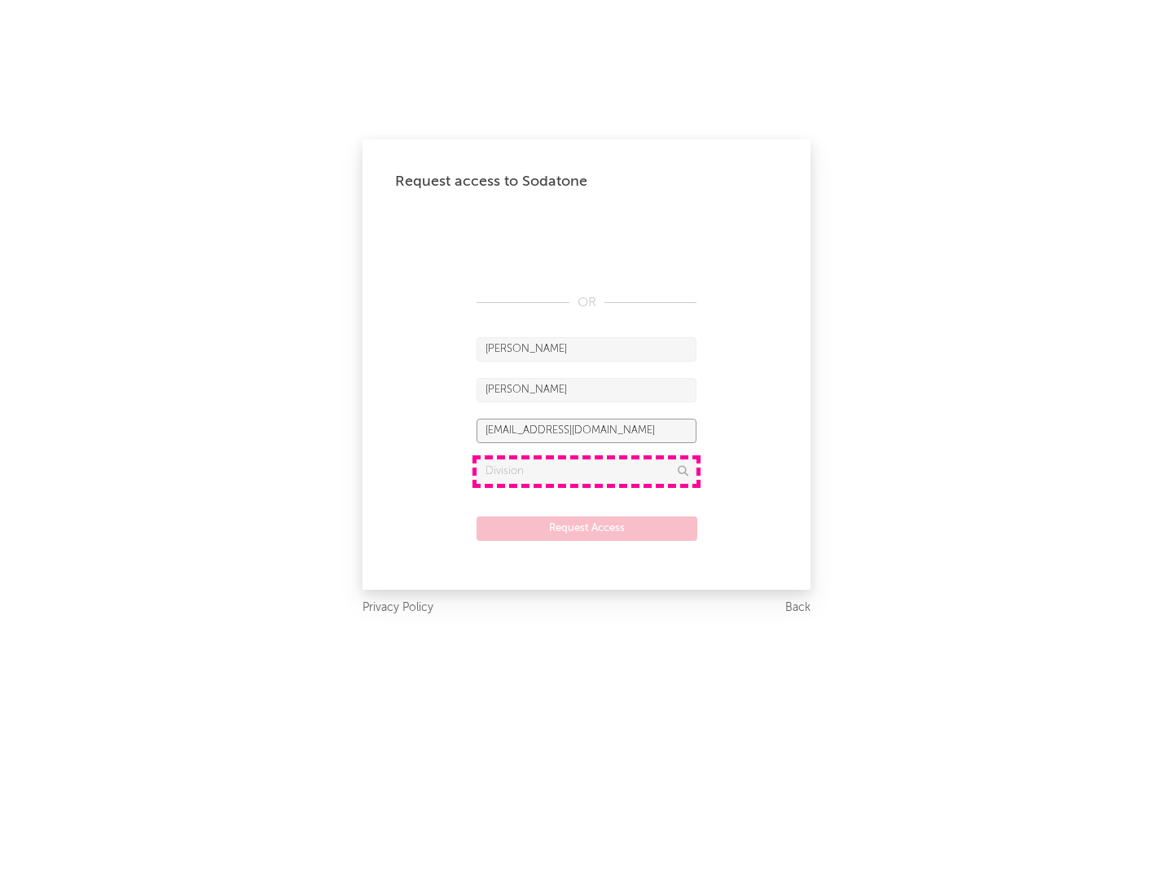 This screenshot has width=1173, height=896. What do you see at coordinates (586, 472) in the screenshot?
I see `input: Division` at bounding box center [586, 472].